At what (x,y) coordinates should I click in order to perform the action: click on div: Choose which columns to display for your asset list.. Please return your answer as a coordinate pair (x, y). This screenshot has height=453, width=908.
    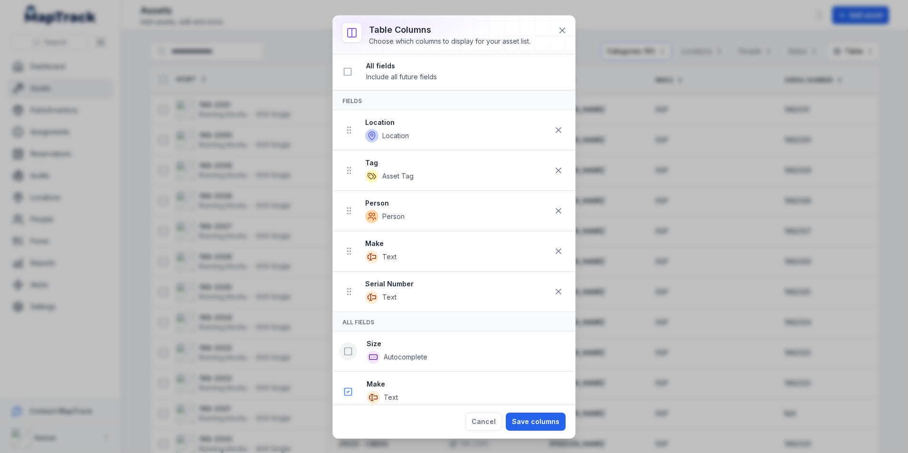
    Looking at the image, I should click on (450, 41).